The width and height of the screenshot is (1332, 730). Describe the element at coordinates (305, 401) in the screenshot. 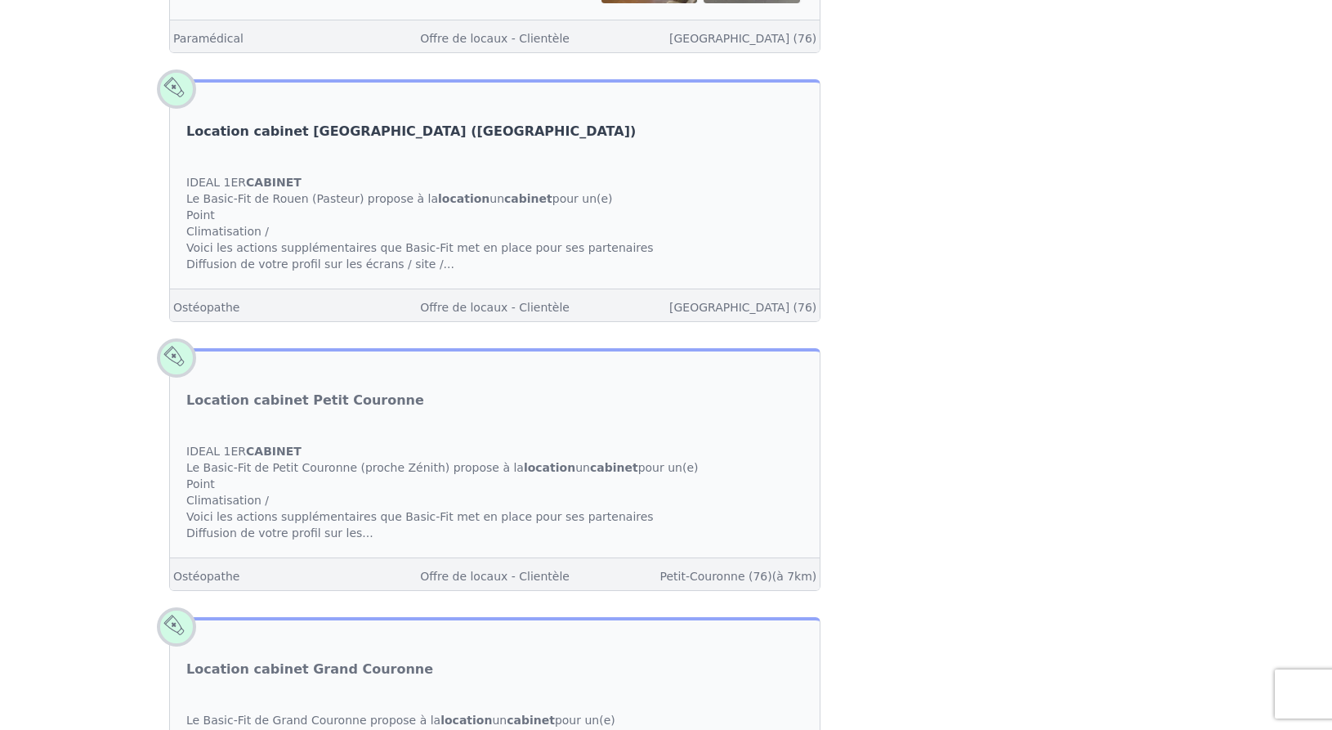

I see `a: Location cabinet Petit Couronne` at that location.